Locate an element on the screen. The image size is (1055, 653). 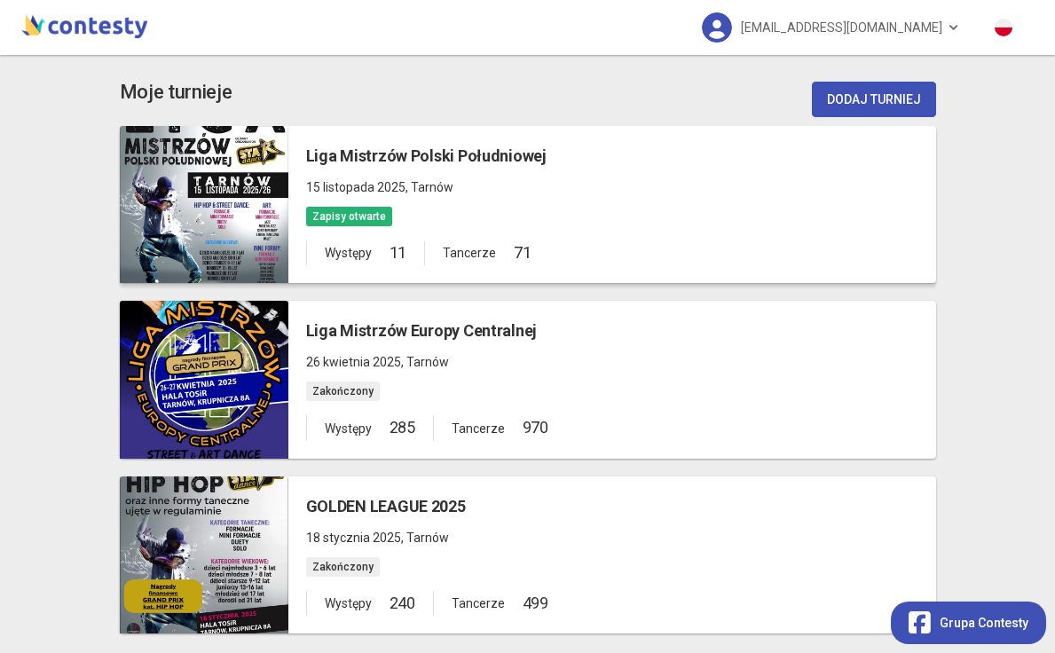
h3: Moje turnieje is located at coordinates (176, 92).